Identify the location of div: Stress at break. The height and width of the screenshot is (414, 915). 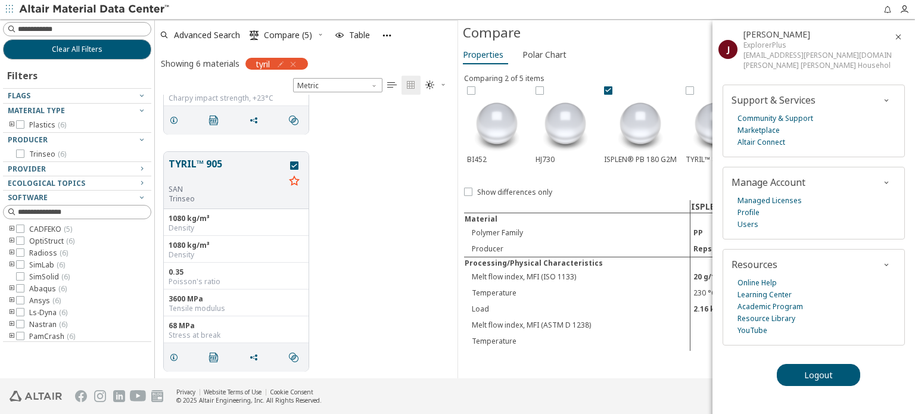
(236, 335).